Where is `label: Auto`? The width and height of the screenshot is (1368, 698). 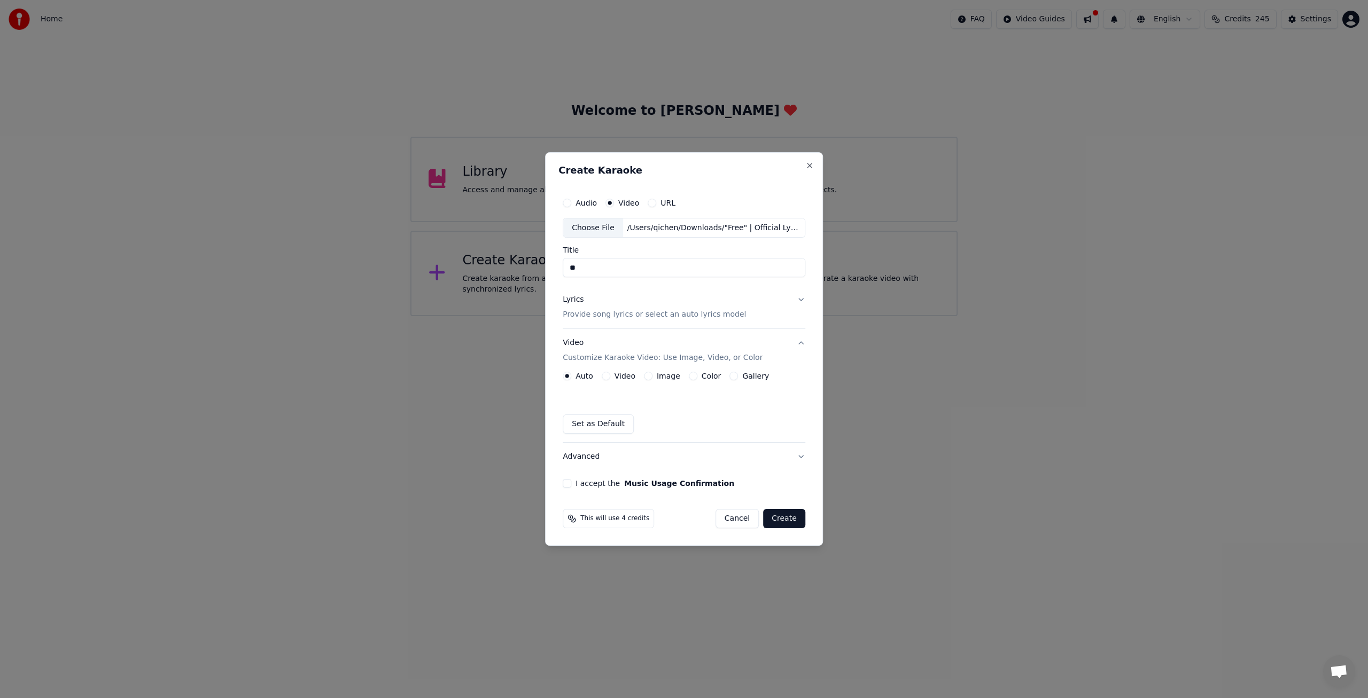
label: Auto is located at coordinates (584, 376).